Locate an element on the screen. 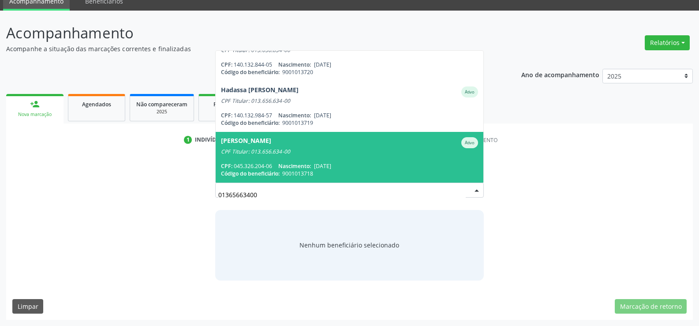 The image size is (699, 326). span: 9001013720 is located at coordinates (298, 72).